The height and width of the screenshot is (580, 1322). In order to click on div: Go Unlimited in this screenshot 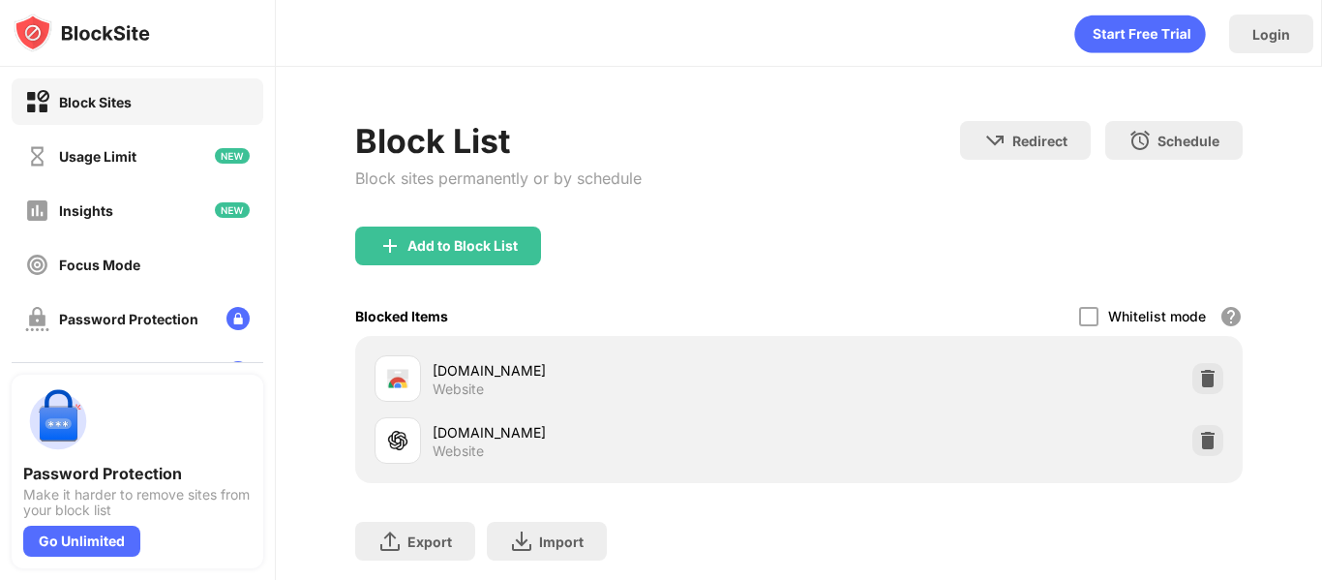, I will do `click(81, 541)`.